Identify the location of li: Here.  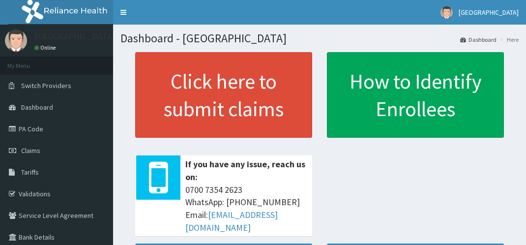
(508, 39).